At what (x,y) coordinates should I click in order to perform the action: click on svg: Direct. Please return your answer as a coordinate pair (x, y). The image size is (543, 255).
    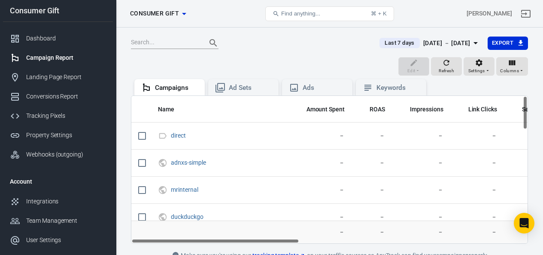
    Looking at the image, I should click on (163, 136).